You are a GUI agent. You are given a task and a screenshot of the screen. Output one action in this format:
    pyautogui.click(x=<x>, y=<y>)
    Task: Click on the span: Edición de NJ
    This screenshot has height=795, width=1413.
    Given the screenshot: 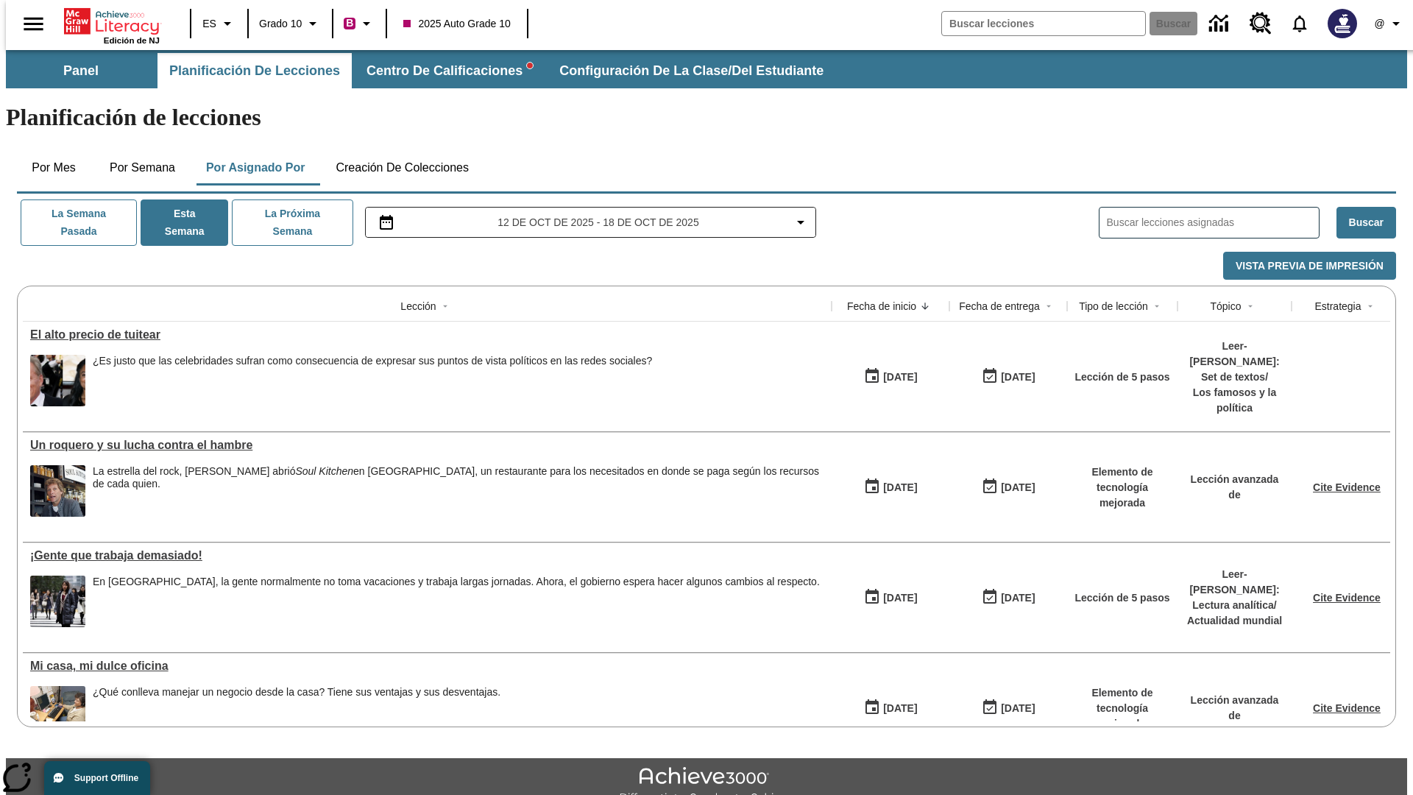 What is the action you would take?
    pyautogui.click(x=132, y=40)
    